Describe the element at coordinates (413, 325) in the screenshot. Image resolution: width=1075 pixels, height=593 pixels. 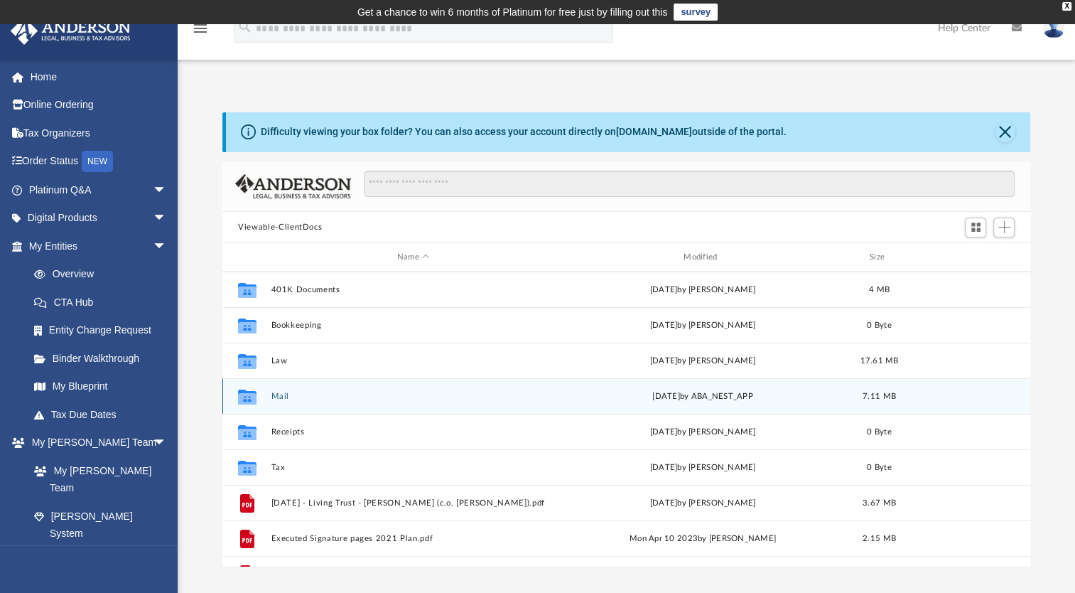
I see `button: Bookkeeping` at that location.